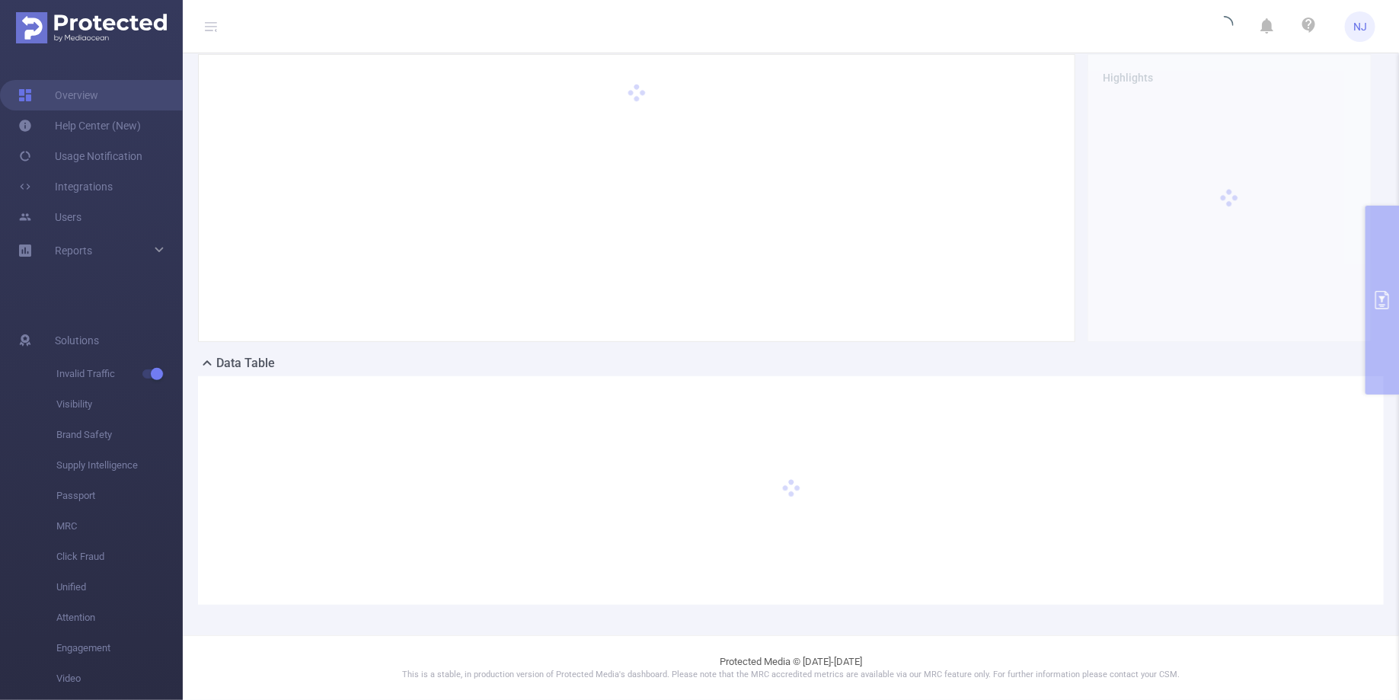 The width and height of the screenshot is (1399, 700). I want to click on h2: Data Table, so click(245, 363).